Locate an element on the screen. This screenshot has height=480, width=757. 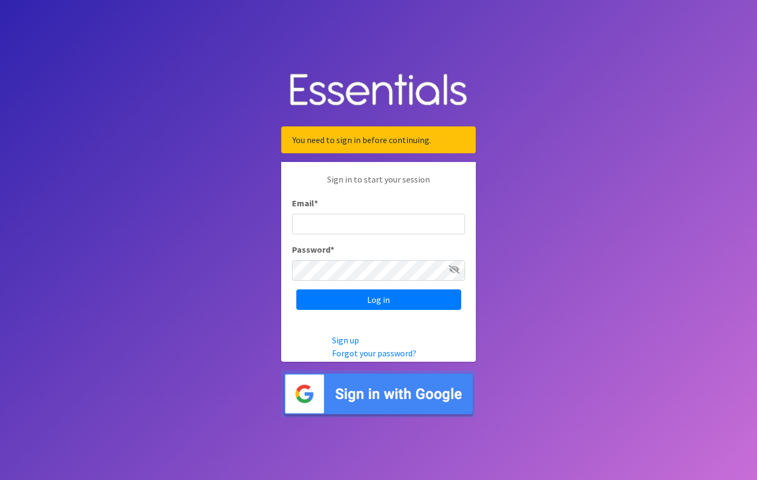
input: Log in is located at coordinates (378, 300).